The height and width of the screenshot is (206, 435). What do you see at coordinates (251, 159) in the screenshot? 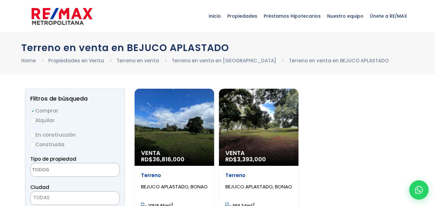
I see `span: 3,393,000` at bounding box center [251, 159].